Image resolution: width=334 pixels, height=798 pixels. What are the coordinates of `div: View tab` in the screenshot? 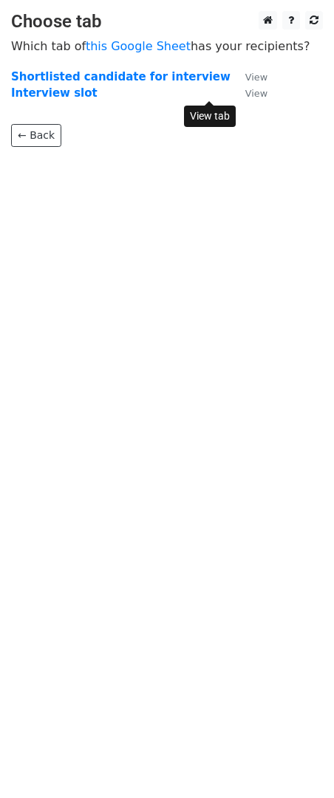 It's located at (210, 116).